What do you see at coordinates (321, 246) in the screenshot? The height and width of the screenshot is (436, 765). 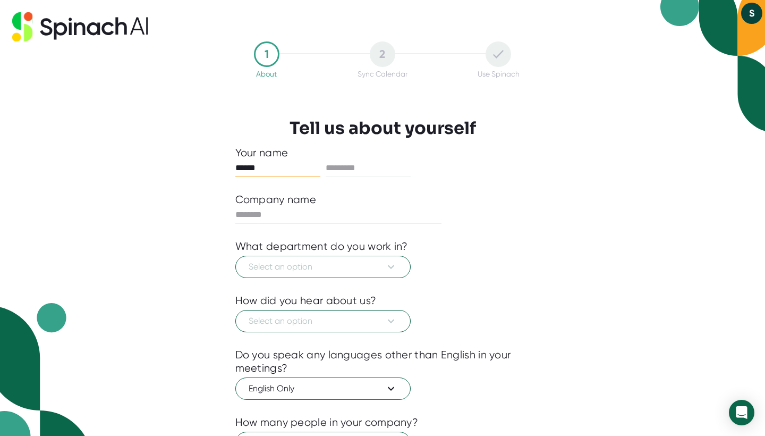 I see `div: What department do you work in?` at bounding box center [321, 246].